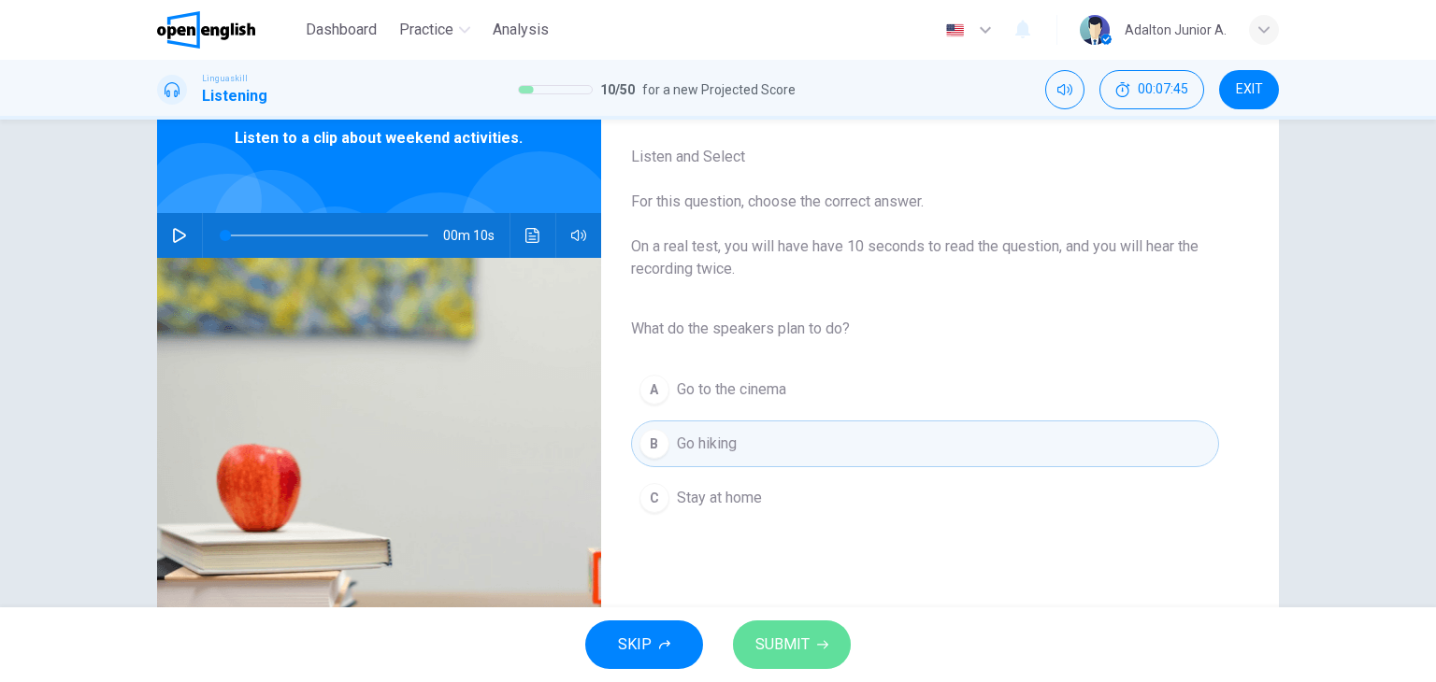  I want to click on a: OpenEnglish logo, so click(227, 30).